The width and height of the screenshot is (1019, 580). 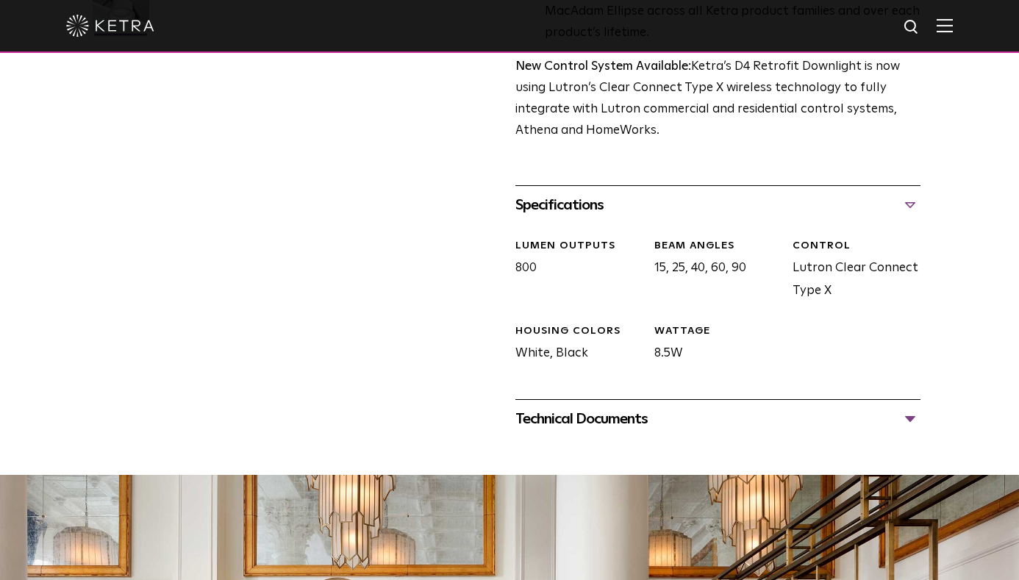 What do you see at coordinates (574, 344) in the screenshot?
I see `div: White, Black` at bounding box center [574, 344].